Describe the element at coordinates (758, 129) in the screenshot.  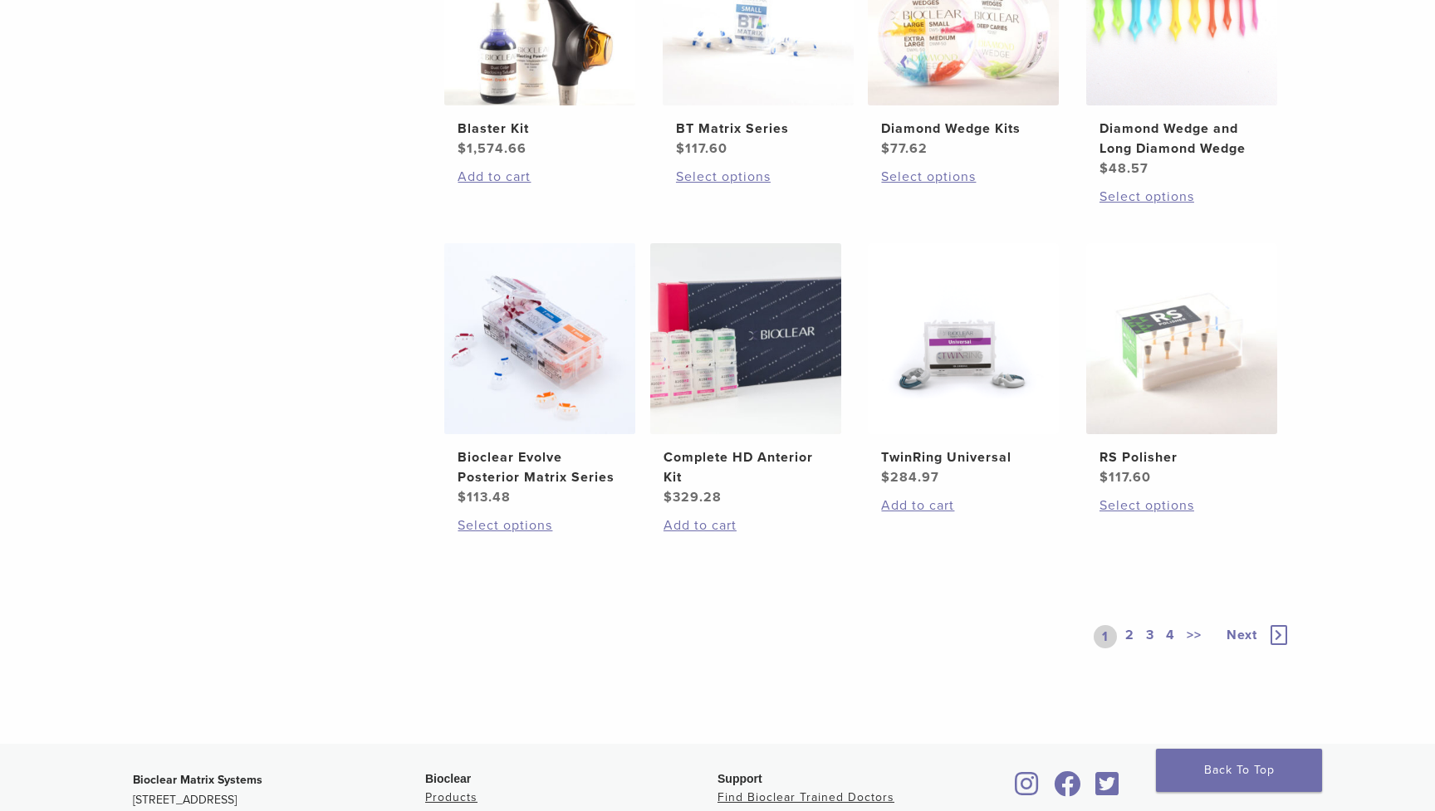
I see `h2: BT Matrix Series` at that location.